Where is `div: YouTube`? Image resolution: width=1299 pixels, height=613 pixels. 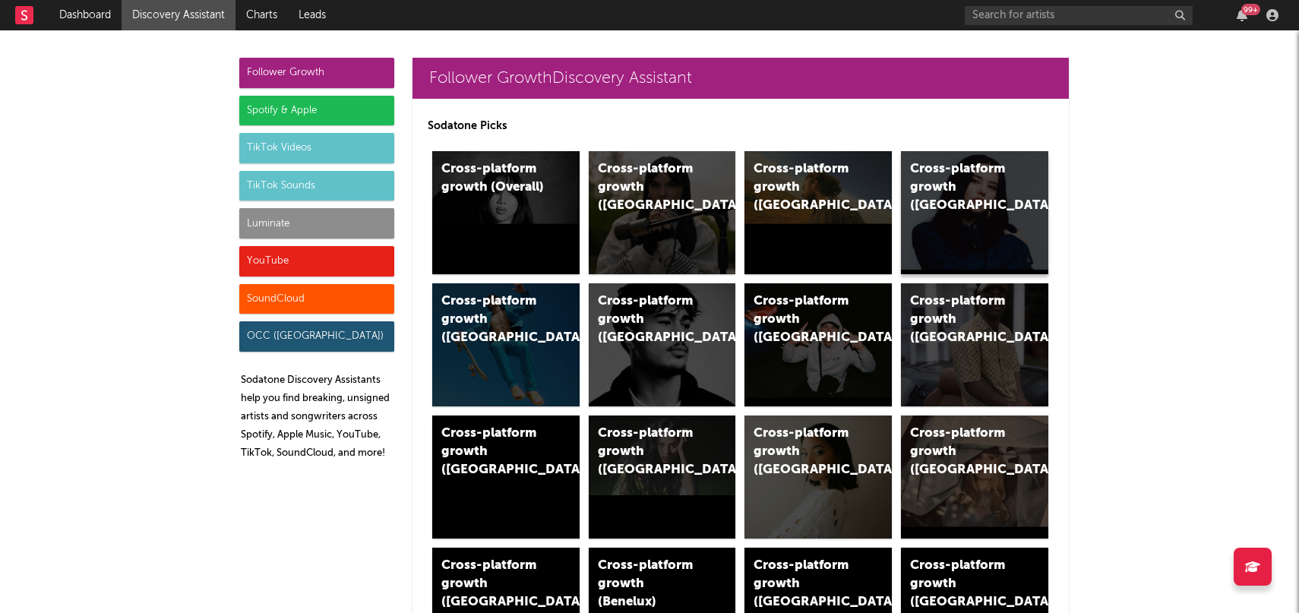
div: YouTube is located at coordinates (317, 261).